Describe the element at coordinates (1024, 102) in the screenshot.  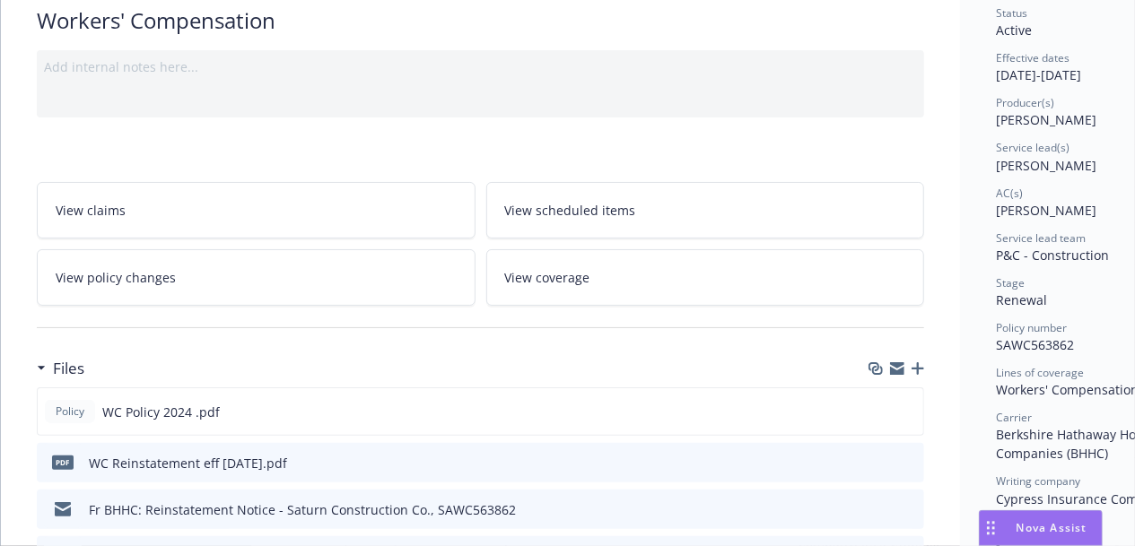
I see `span: Producer(s)` at that location.